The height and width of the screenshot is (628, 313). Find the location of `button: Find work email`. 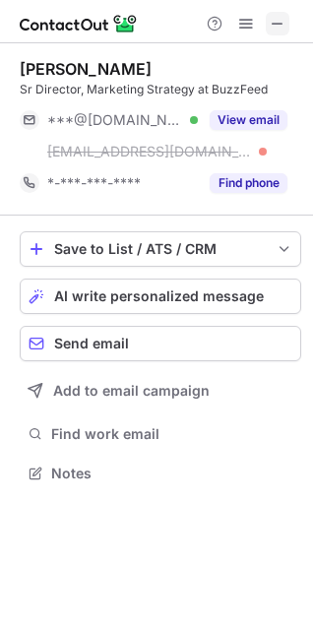

button: Find work email is located at coordinates (161, 434).